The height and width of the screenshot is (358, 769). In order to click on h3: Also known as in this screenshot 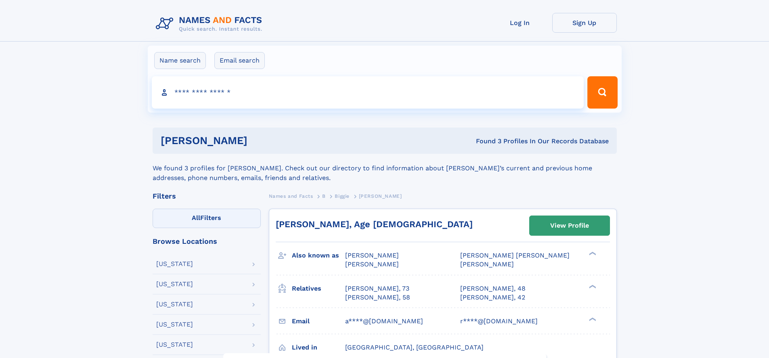, I will do `click(319, 256)`.